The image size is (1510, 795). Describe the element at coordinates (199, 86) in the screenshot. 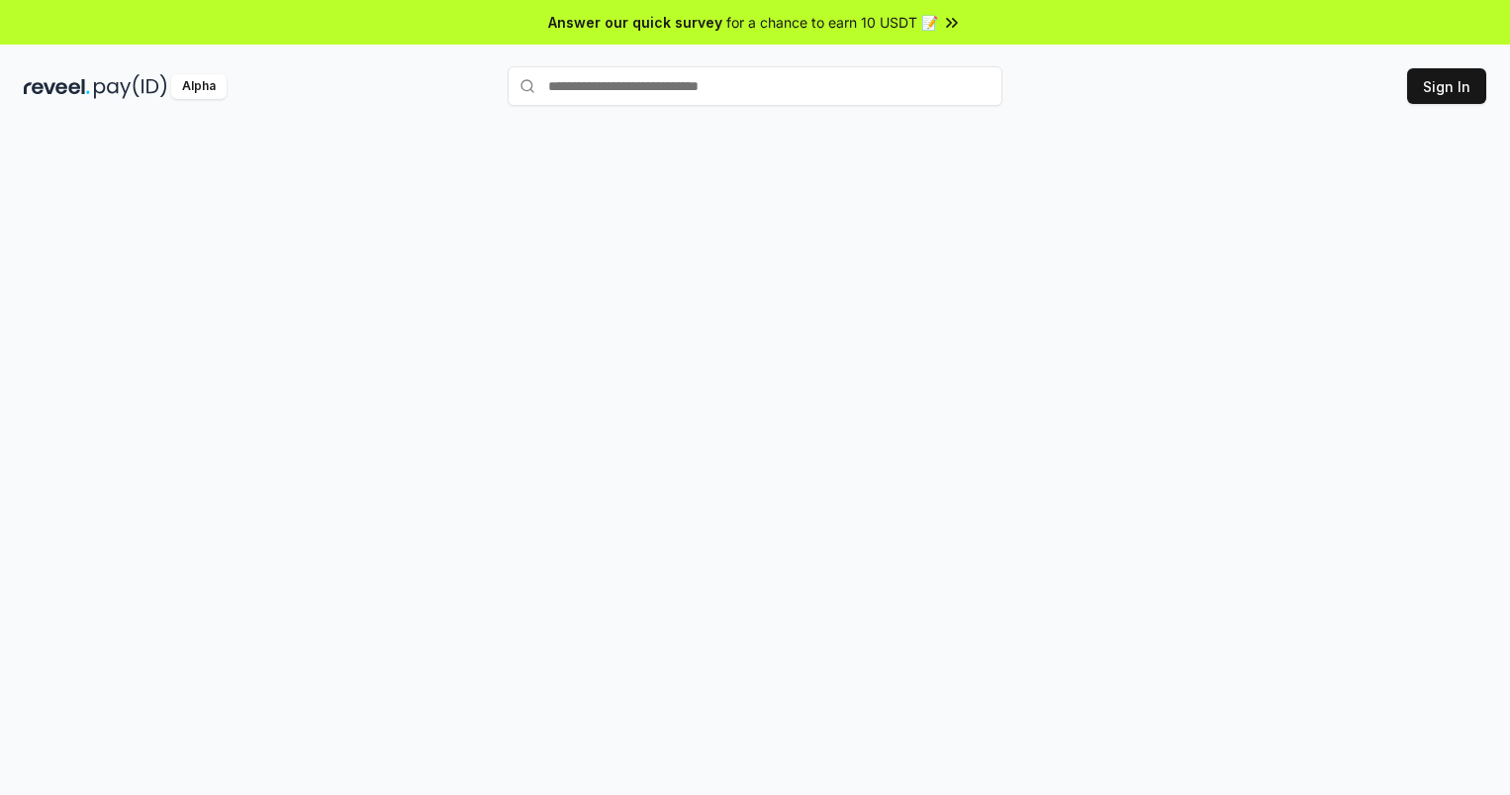

I see `div: Alpha` at that location.